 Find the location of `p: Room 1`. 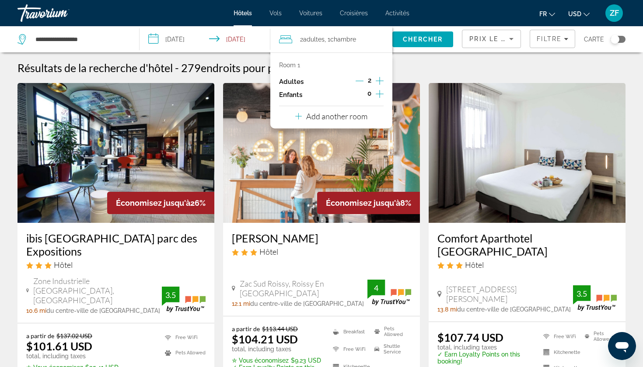

p: Room 1 is located at coordinates (289, 65).